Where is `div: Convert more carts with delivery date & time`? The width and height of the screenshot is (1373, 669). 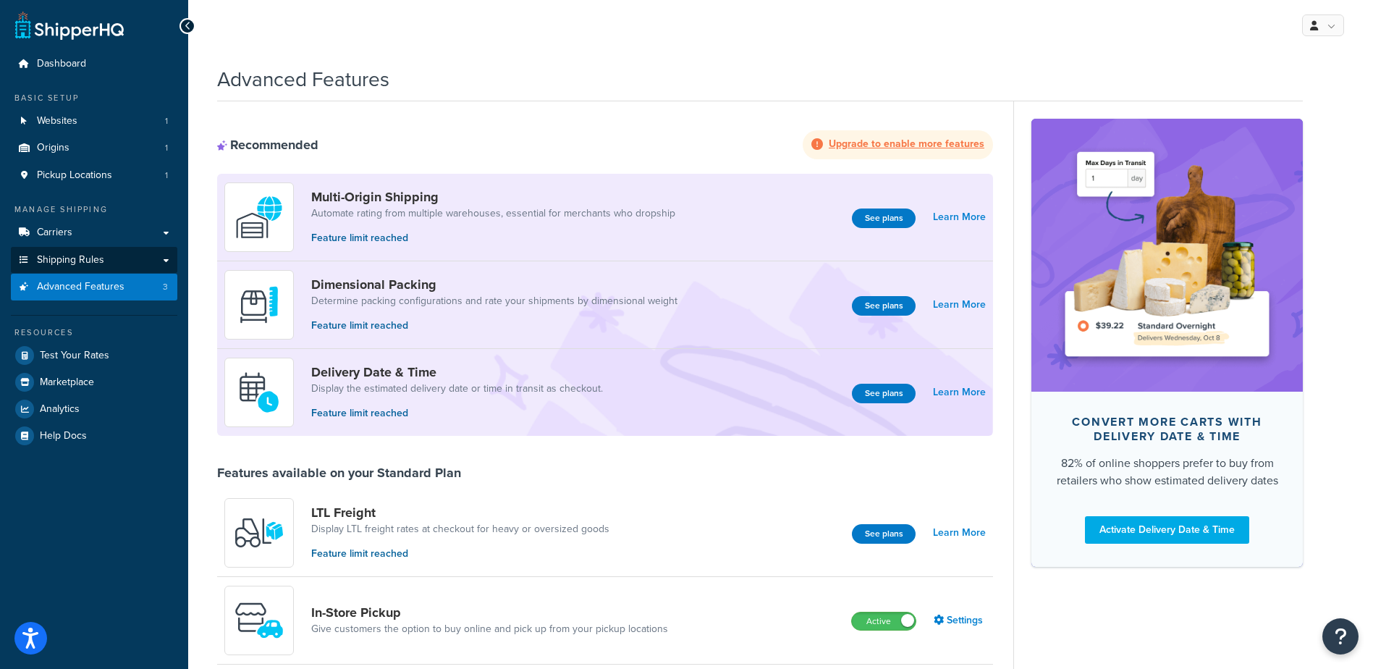 div: Convert more carts with delivery date & time is located at coordinates (1167, 429).